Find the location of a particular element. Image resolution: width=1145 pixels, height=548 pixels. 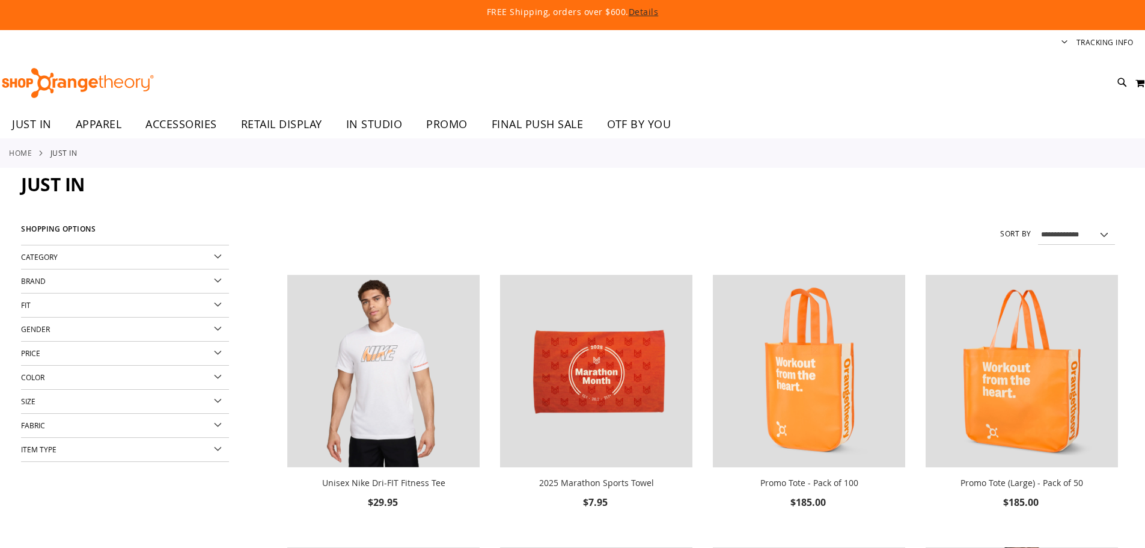

div: Size is located at coordinates (125, 402).